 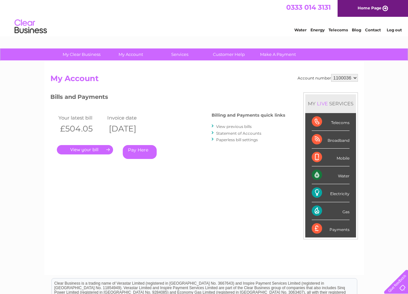 What do you see at coordinates (229, 54) in the screenshot?
I see `a: Customer Help` at bounding box center [229, 54].